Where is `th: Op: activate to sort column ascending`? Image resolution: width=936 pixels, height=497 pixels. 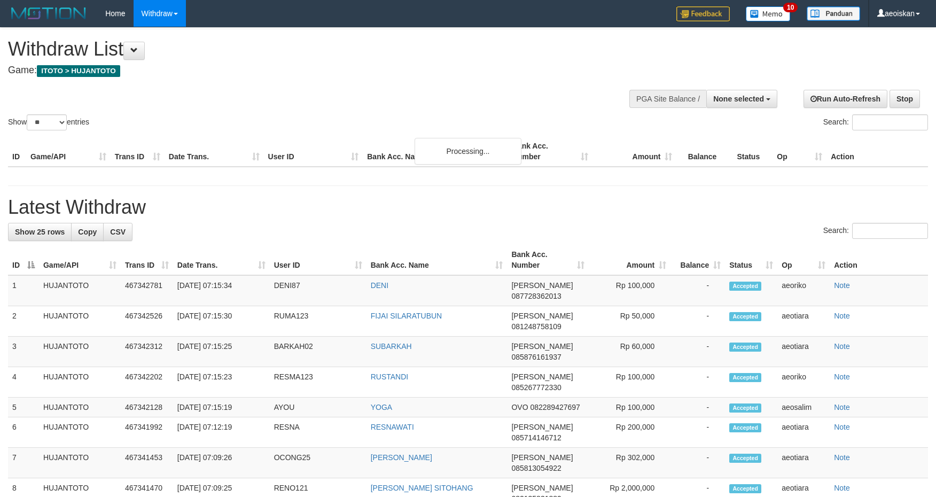 th: Op: activate to sort column ascending is located at coordinates (803, 260).